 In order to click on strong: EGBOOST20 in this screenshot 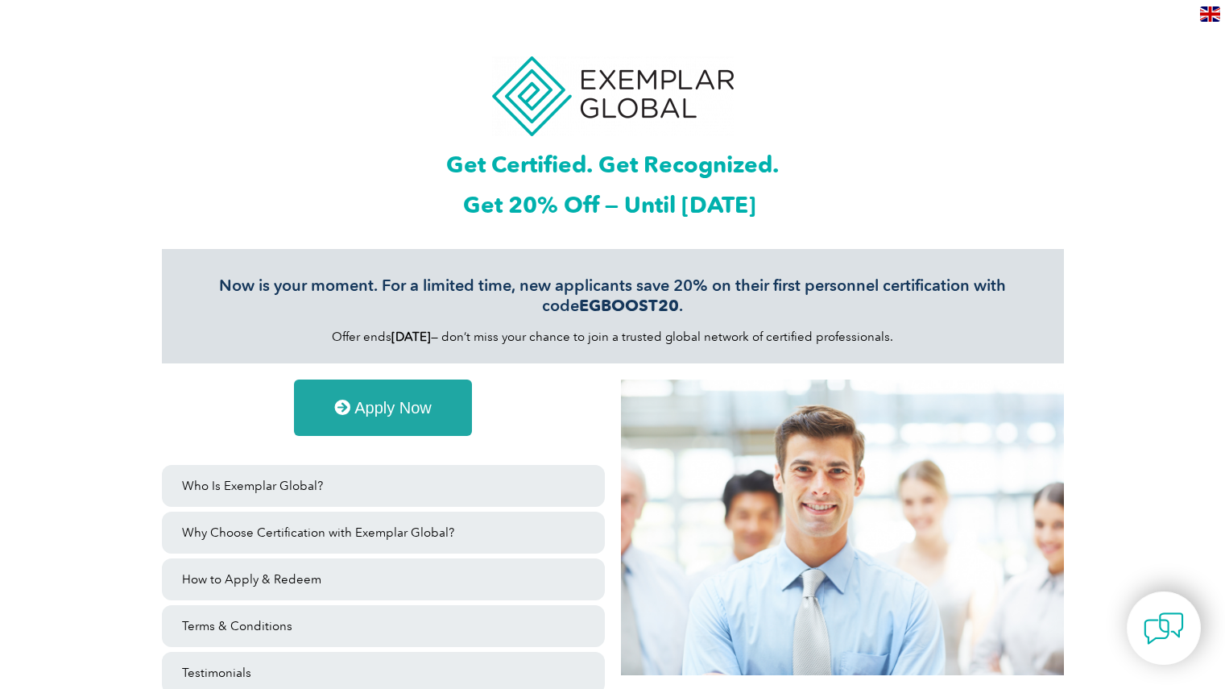, I will do `click(629, 305)`.